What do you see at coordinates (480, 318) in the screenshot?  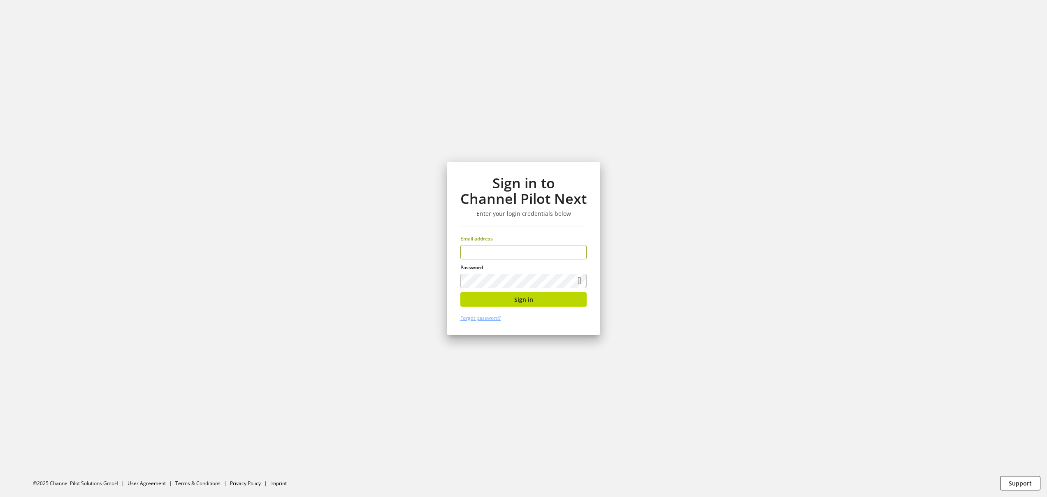 I see `a: Forgot password?` at bounding box center [480, 318].